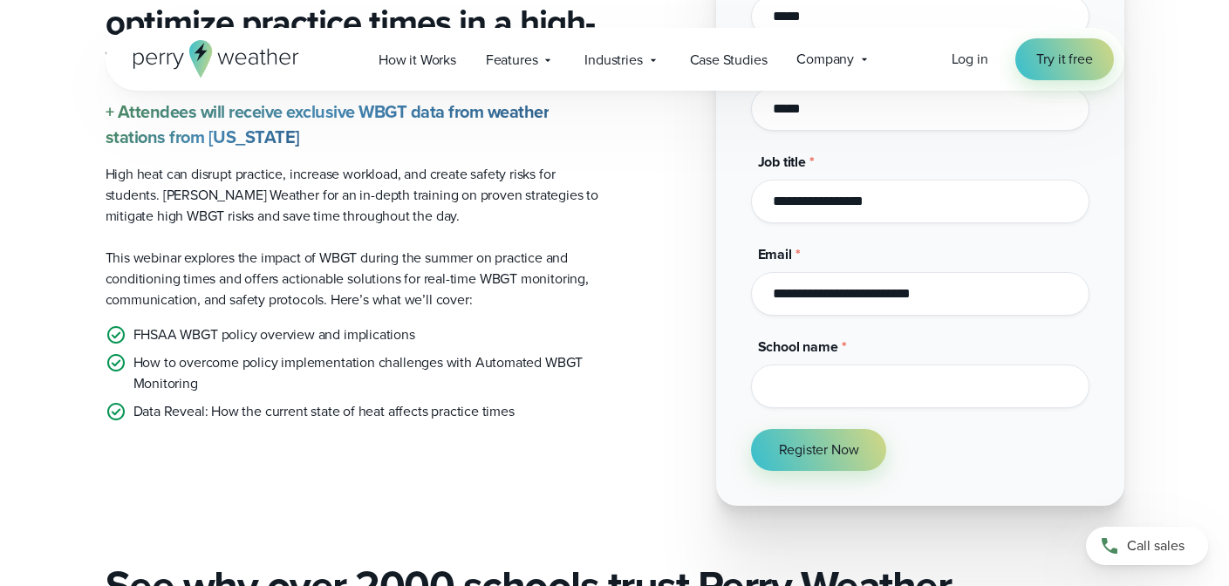 Image resolution: width=1229 pixels, height=586 pixels. Describe the element at coordinates (782, 161) in the screenshot. I see `span: Job title` at that location.